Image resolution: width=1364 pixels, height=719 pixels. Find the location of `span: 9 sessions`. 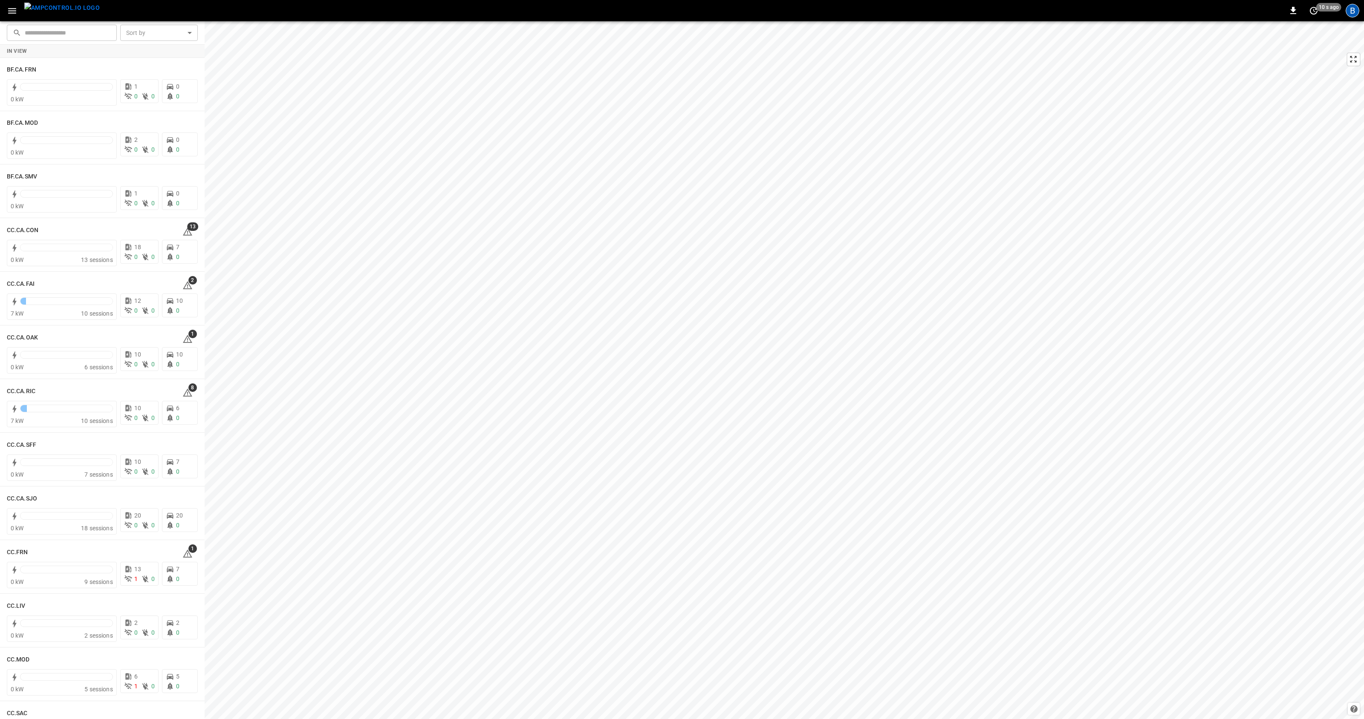

span: 9 sessions is located at coordinates (98, 582).